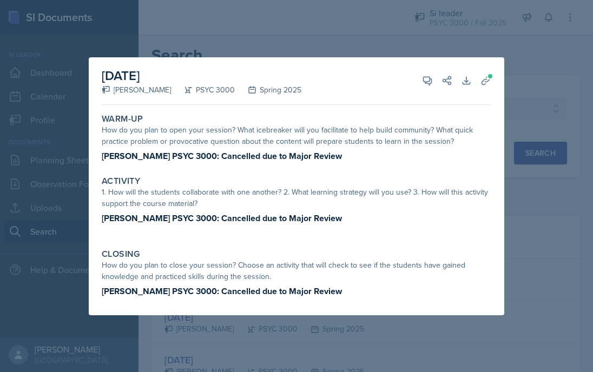  What do you see at coordinates (121, 181) in the screenshot?
I see `label: Activity` at bounding box center [121, 181].